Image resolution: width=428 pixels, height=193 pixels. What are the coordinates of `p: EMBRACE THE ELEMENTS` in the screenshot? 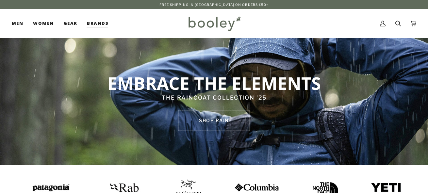 It's located at (214, 83).